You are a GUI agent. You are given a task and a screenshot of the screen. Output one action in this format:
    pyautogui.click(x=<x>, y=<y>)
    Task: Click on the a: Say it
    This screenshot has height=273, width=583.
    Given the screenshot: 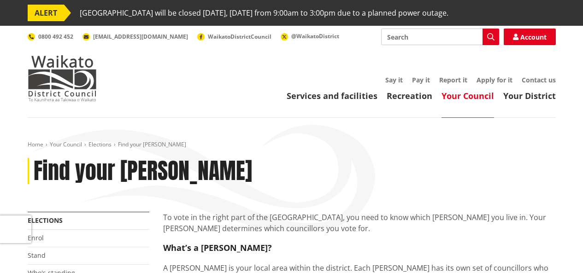 What is the action you would take?
    pyautogui.click(x=394, y=80)
    